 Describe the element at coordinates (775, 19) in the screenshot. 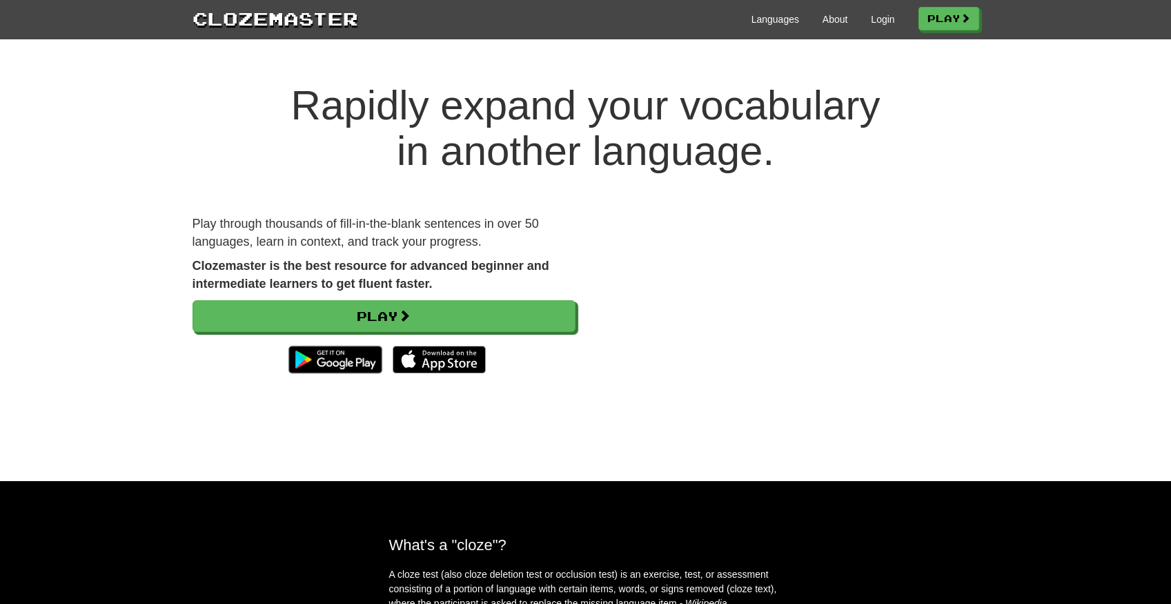

I see `a: Languages` at that location.